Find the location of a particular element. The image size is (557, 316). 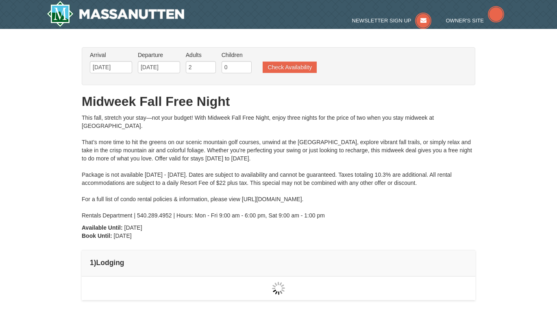

h1: Midweek Fall Free Night is located at coordinates (279, 101).